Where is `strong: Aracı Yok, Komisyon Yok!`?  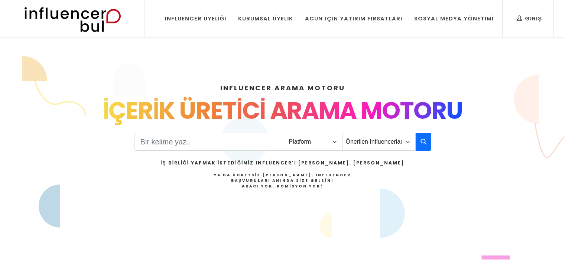 strong: Aracı Yok, Komisyon Yok! is located at coordinates (282, 186).